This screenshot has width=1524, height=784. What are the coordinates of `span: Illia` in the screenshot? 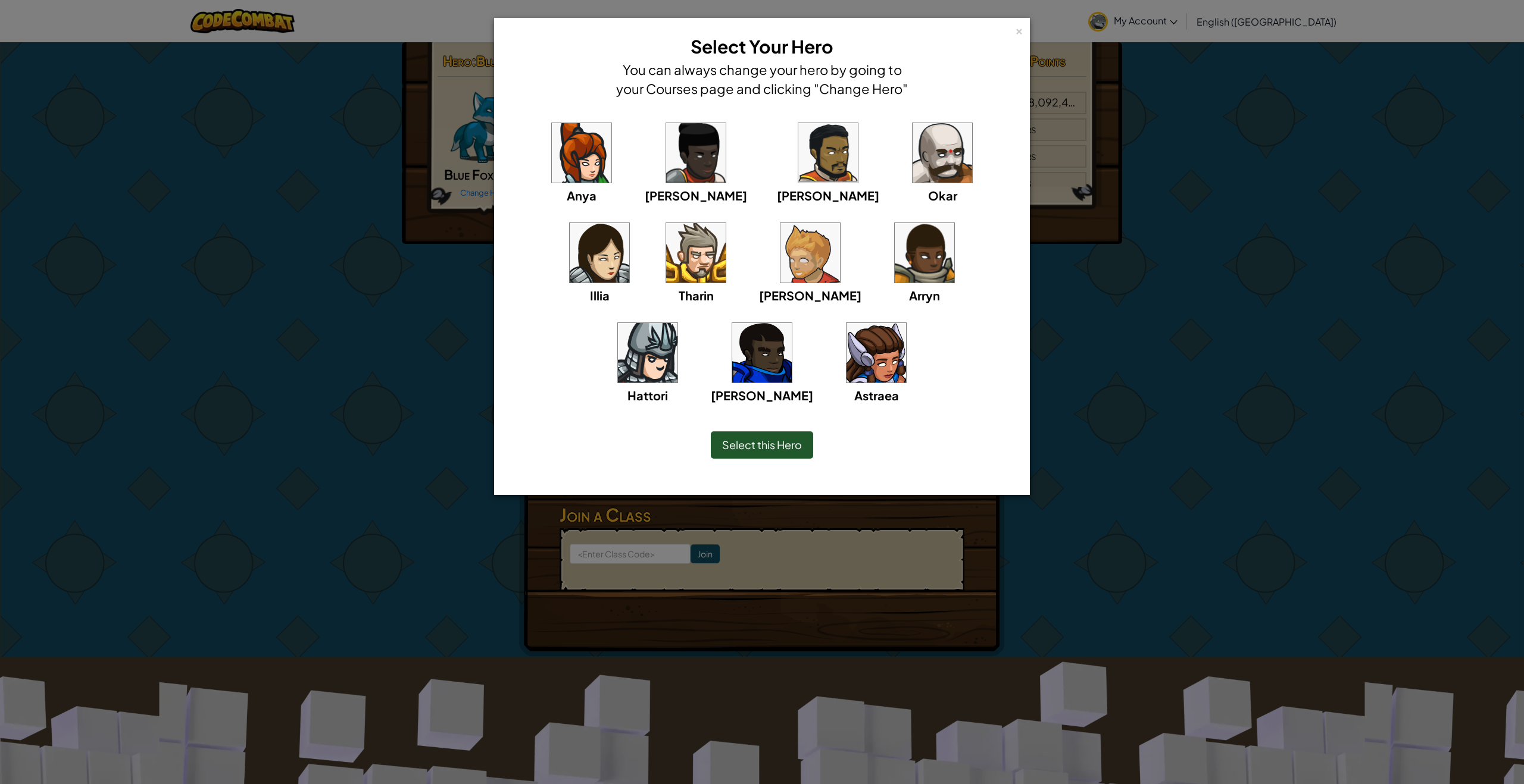 It's located at (600, 295).